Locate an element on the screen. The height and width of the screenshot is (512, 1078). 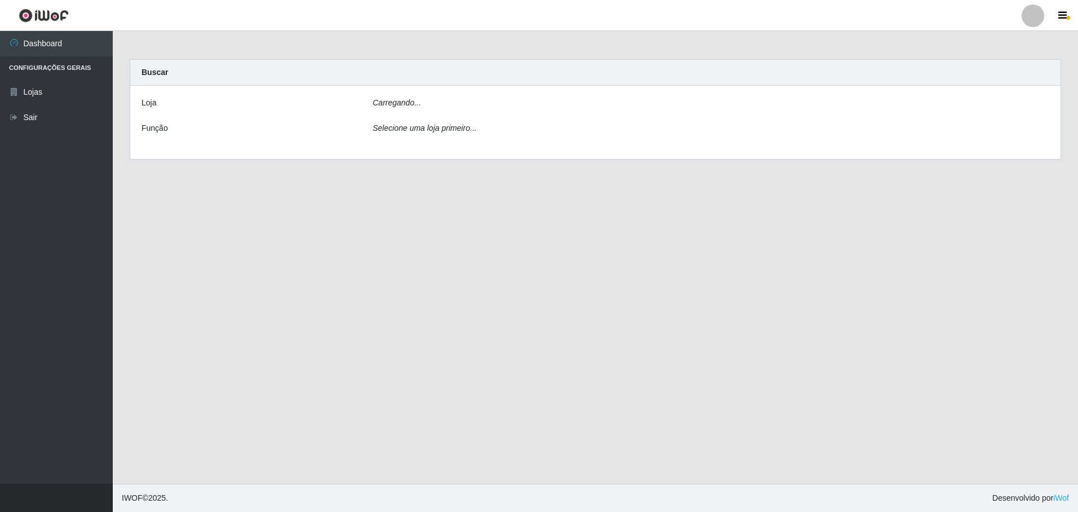
label: Loja is located at coordinates (149, 103).